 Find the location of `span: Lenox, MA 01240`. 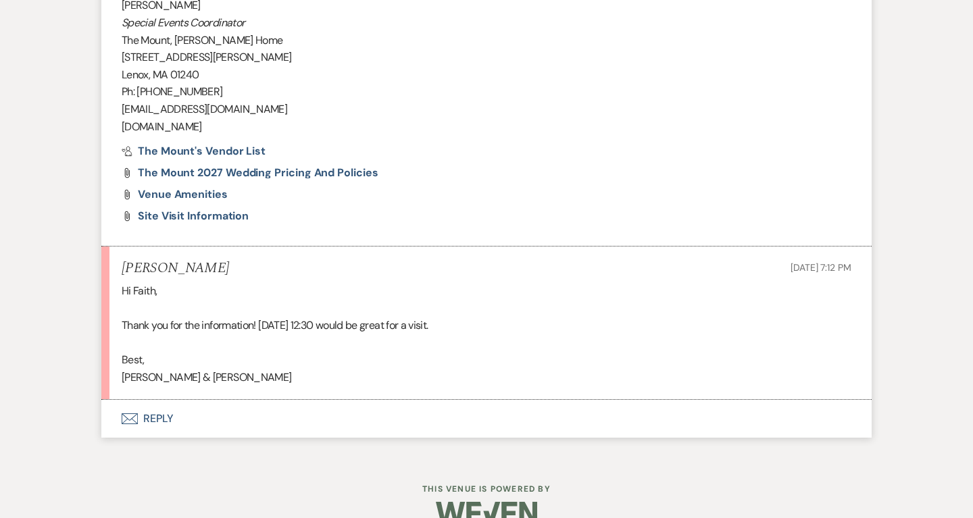

span: Lenox, MA 01240 is located at coordinates (160, 74).